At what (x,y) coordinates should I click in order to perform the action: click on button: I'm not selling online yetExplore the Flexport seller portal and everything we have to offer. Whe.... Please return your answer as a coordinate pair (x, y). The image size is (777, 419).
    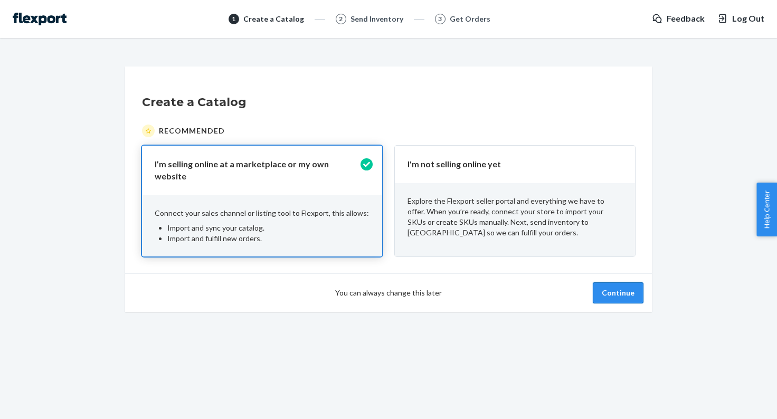
    Looking at the image, I should click on (515, 201).